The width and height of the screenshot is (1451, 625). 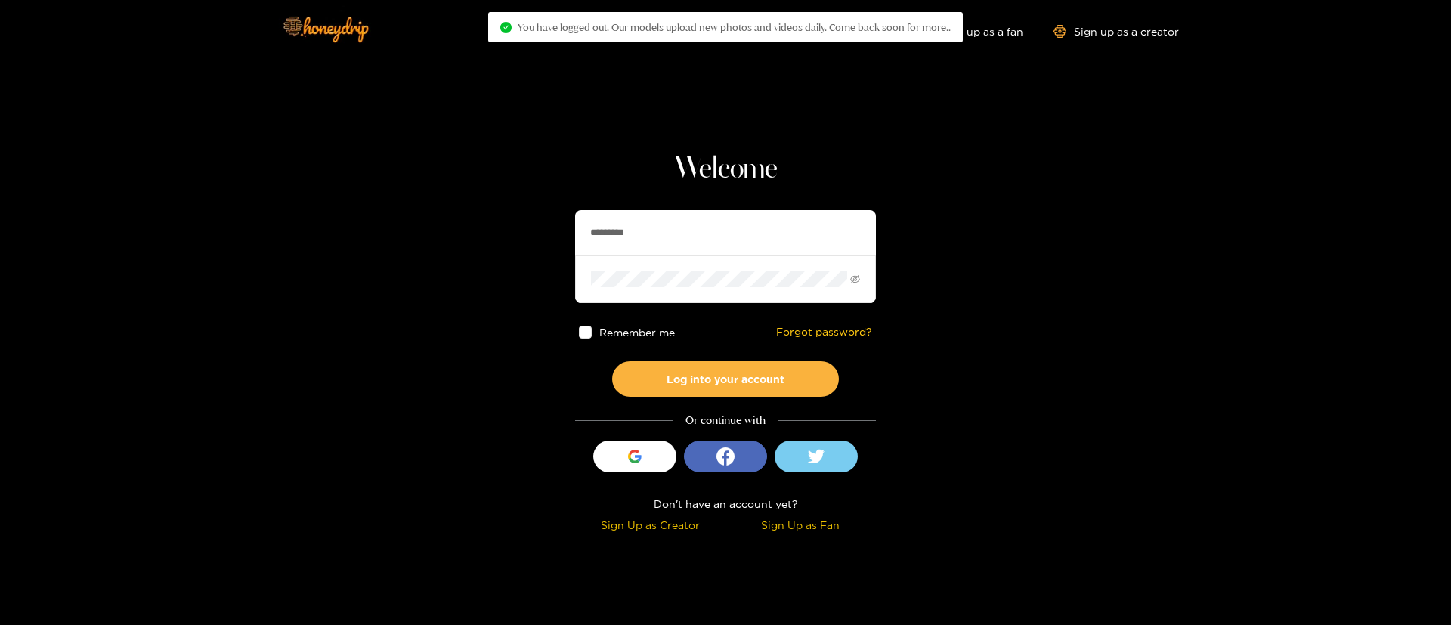 I want to click on div: Don't have an account yet?, so click(x=725, y=503).